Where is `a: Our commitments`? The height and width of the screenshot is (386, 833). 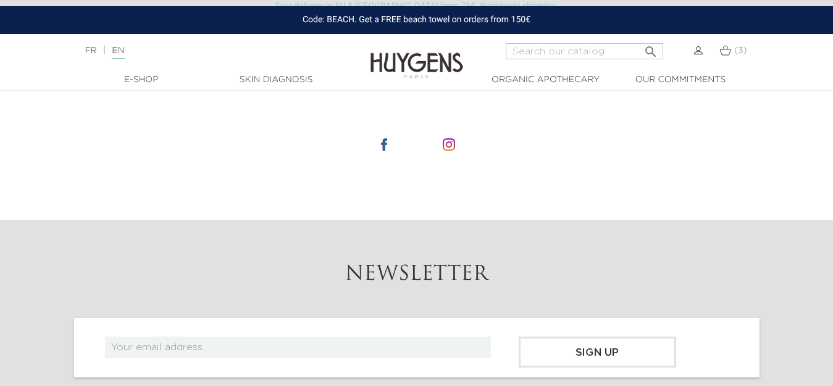 a: Our commitments is located at coordinates (680, 80).